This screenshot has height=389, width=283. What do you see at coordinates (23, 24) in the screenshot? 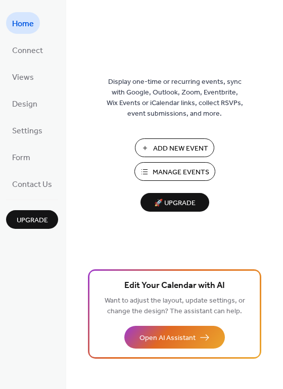
I see `span: Home` at bounding box center [23, 24].